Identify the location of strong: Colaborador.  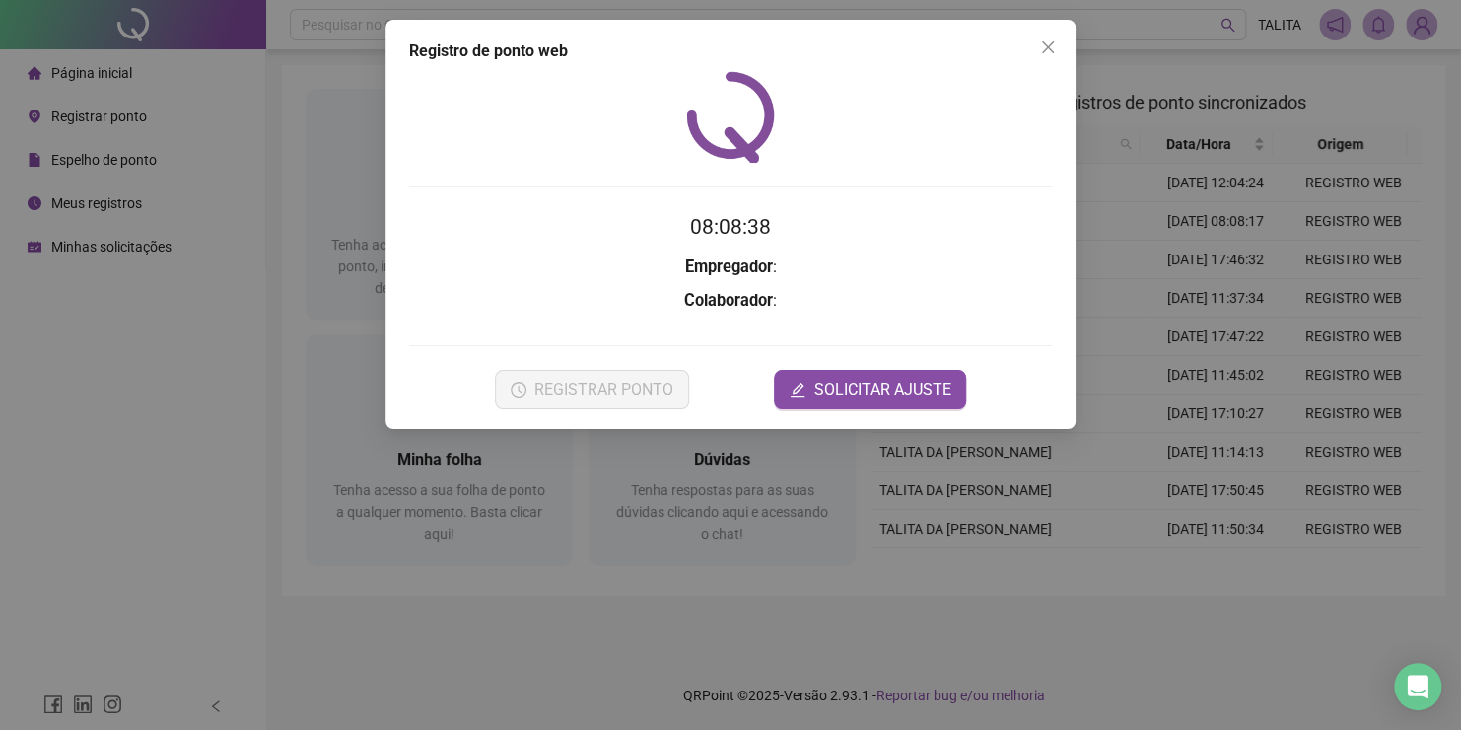
(729, 300).